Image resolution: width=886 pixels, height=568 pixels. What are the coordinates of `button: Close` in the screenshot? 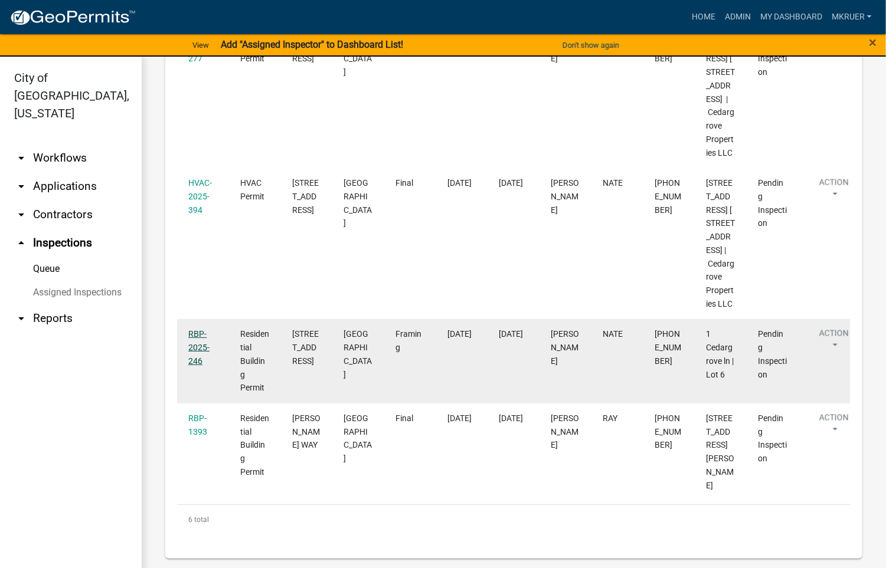 It's located at (873, 43).